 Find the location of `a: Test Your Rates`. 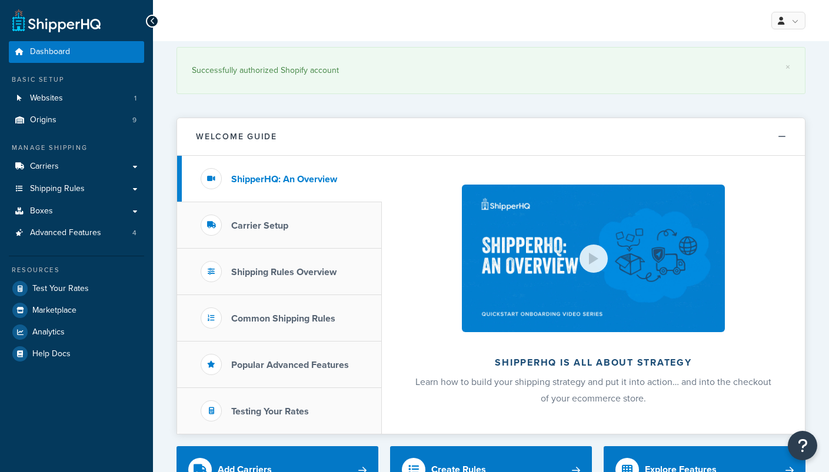

a: Test Your Rates is located at coordinates (76, 289).